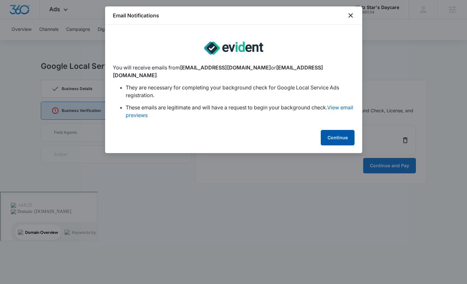 The image size is (467, 284). What do you see at coordinates (13, 13) in the screenshot?
I see `img: logo_orange.svg` at bounding box center [13, 13].